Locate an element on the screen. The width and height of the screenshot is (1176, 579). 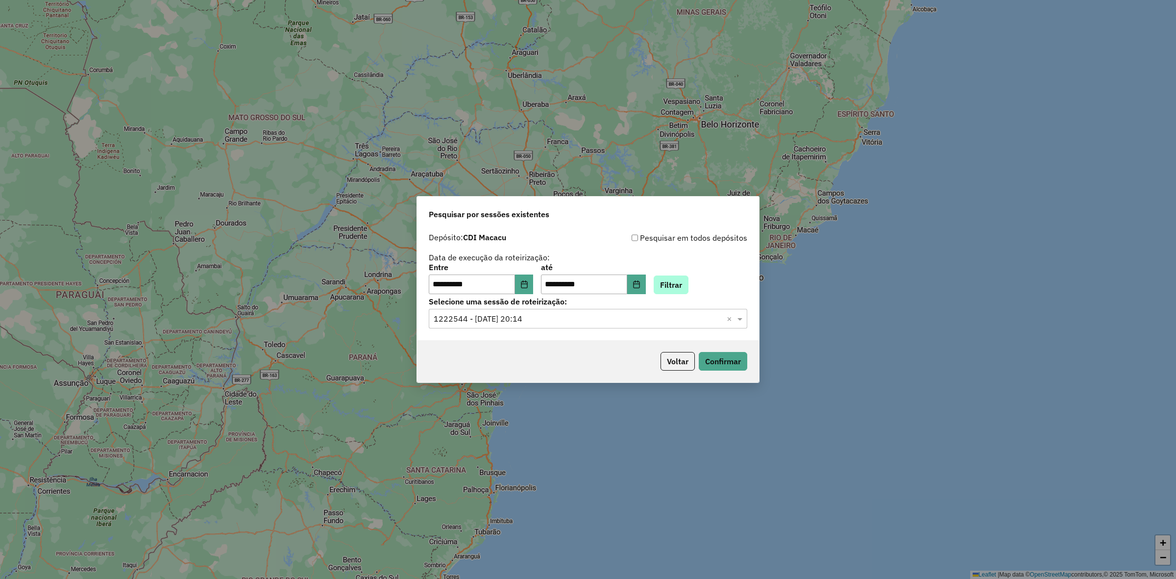
label: Data de execução da roteirização: is located at coordinates (489, 257).